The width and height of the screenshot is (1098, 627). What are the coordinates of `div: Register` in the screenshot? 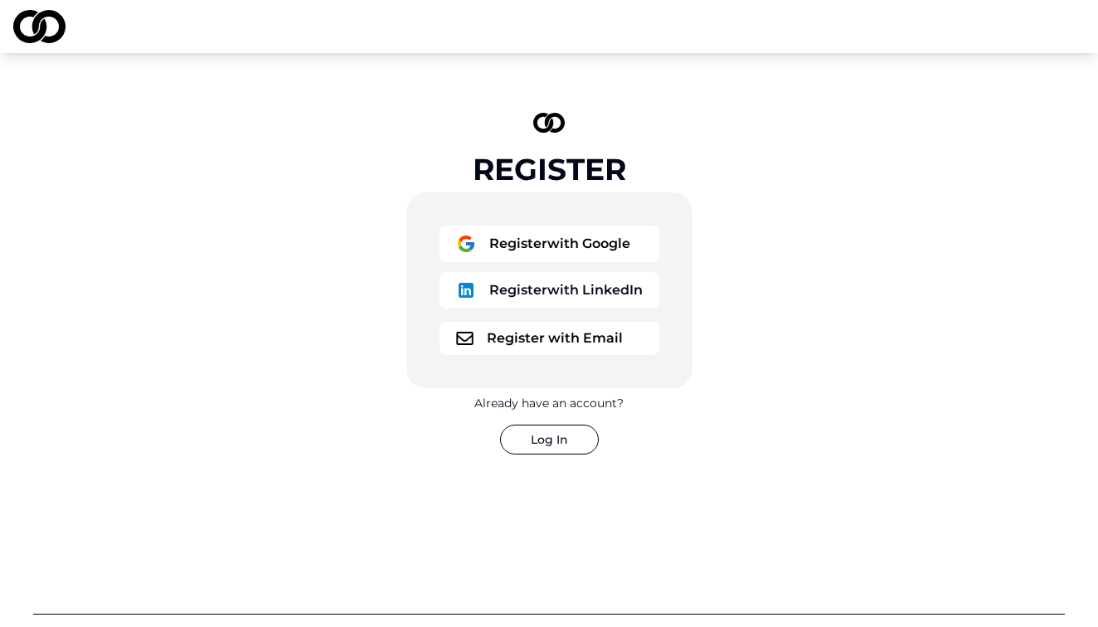 It's located at (549, 169).